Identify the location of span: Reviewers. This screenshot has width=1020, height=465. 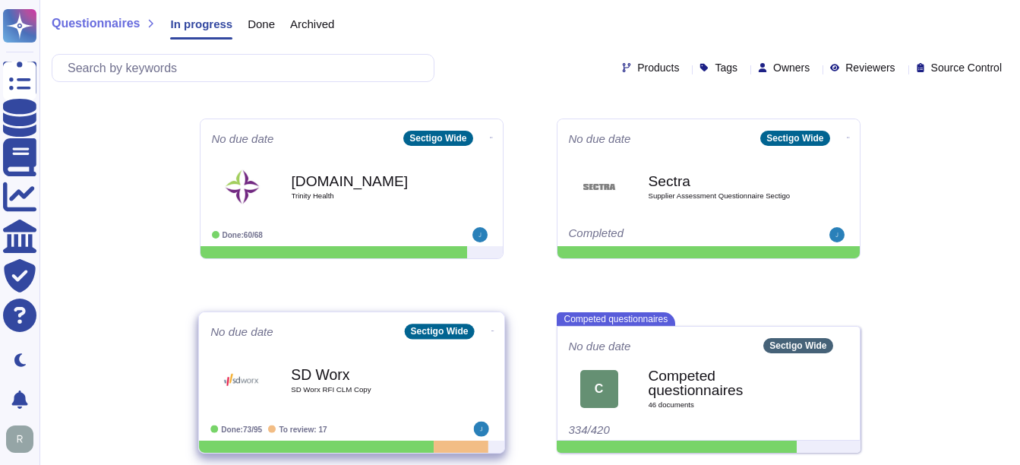
(870, 68).